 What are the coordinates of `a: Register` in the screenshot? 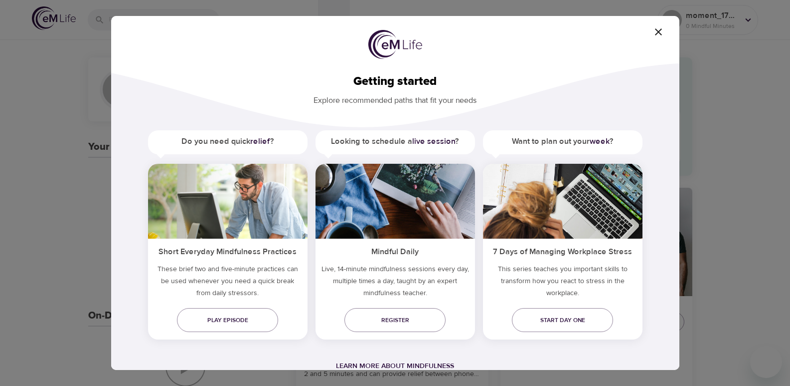 It's located at (395, 320).